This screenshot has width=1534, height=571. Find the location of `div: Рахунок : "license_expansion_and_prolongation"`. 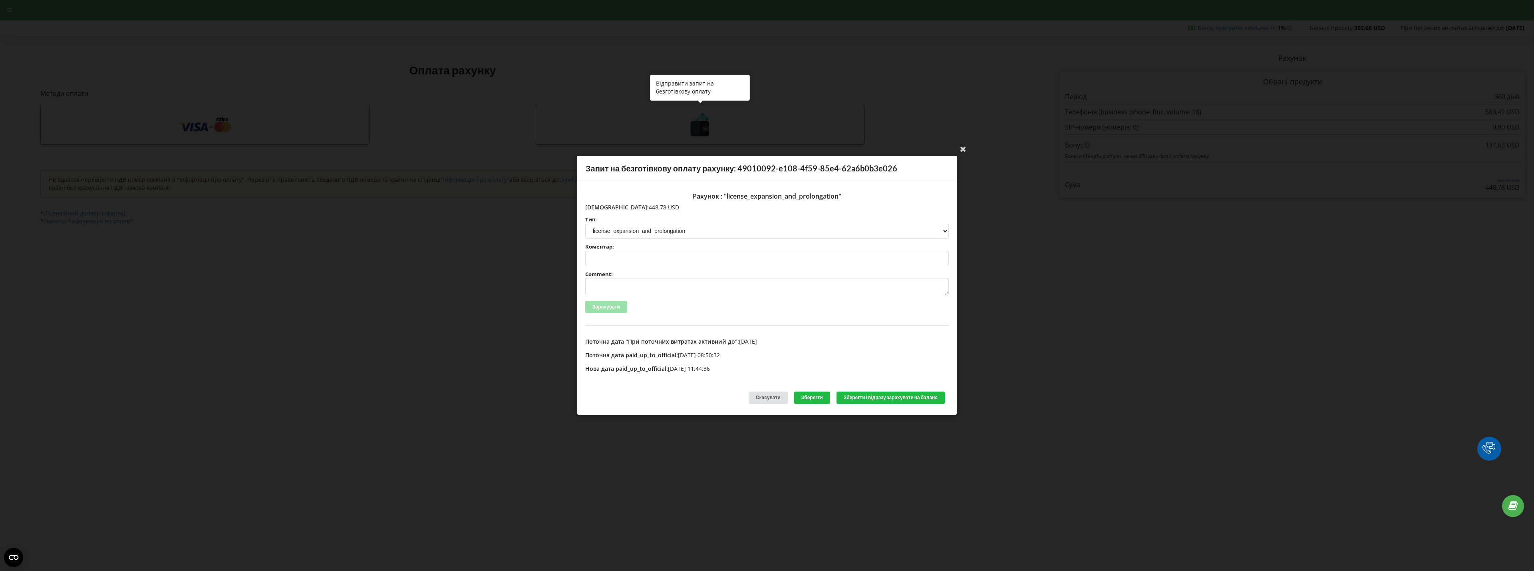

div: Рахунок : "license_expansion_and_prolongation" is located at coordinates (767, 196).